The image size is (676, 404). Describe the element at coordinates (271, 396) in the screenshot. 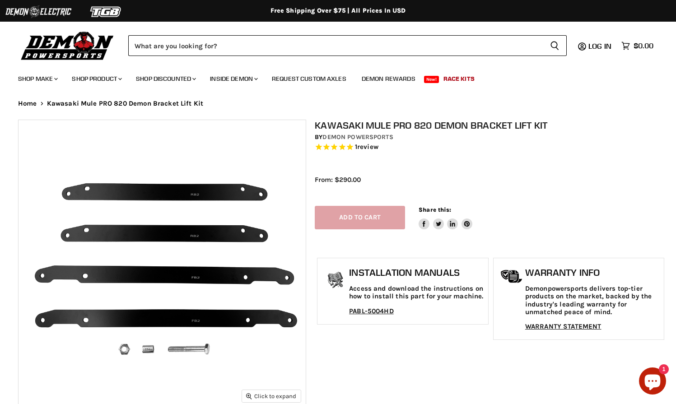

I see `button: Click to expand` at that location.